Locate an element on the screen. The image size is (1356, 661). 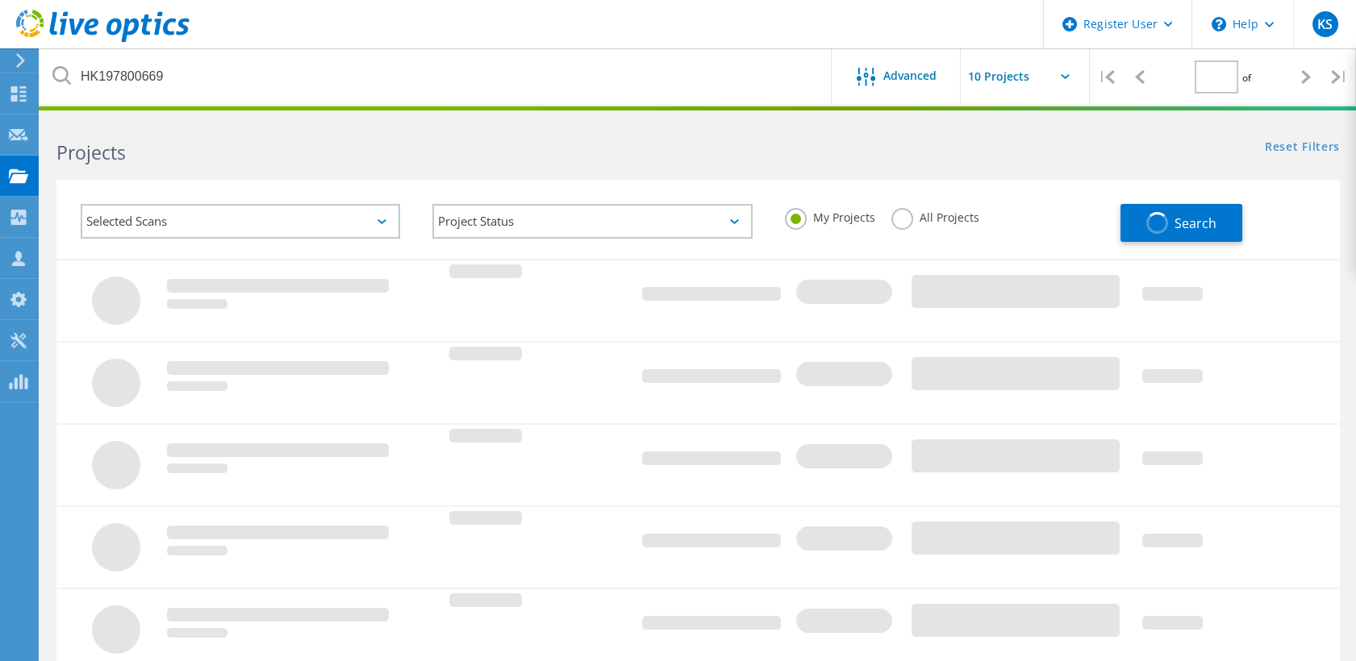
svg: \n is located at coordinates (1219, 24).